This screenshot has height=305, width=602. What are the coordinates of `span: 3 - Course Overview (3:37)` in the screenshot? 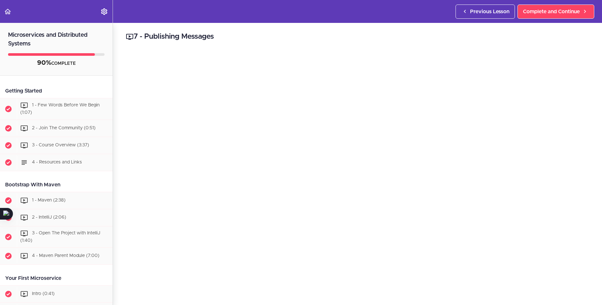 It's located at (60, 145).